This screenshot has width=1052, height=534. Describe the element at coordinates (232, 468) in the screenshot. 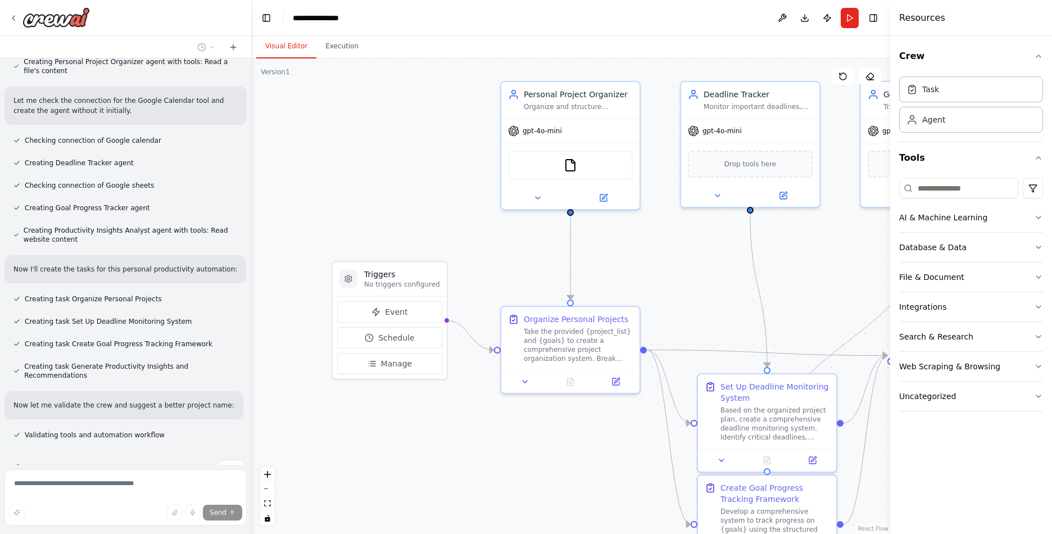

I see `button: Stop` at that location.